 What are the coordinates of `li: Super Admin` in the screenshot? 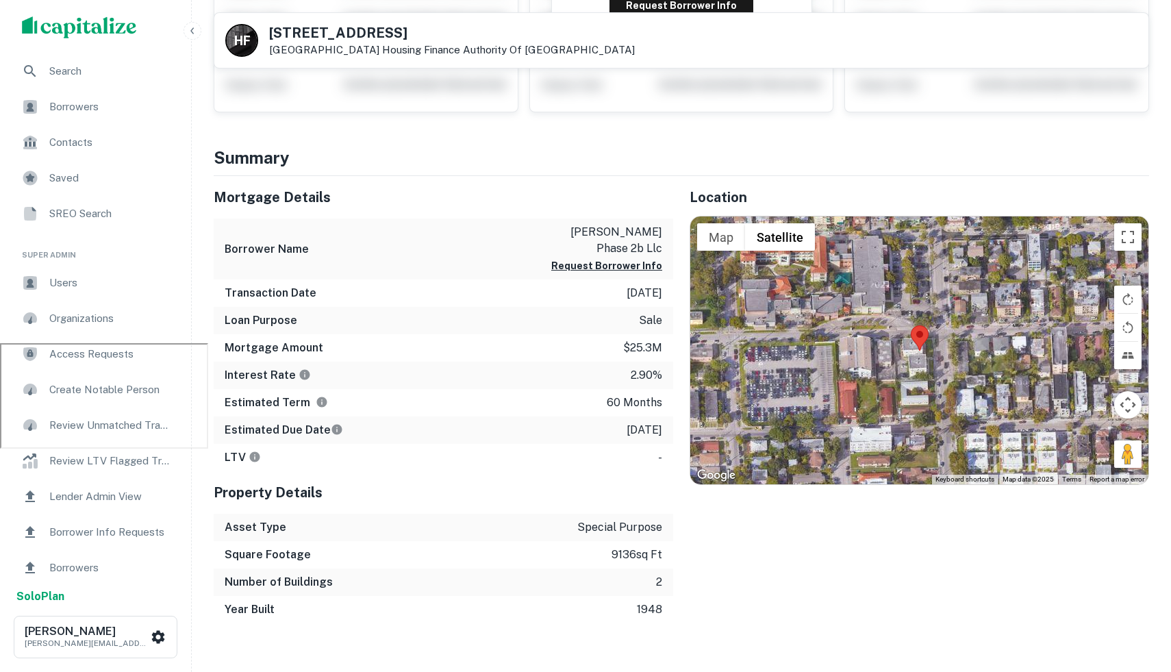 It's located at (95, 249).